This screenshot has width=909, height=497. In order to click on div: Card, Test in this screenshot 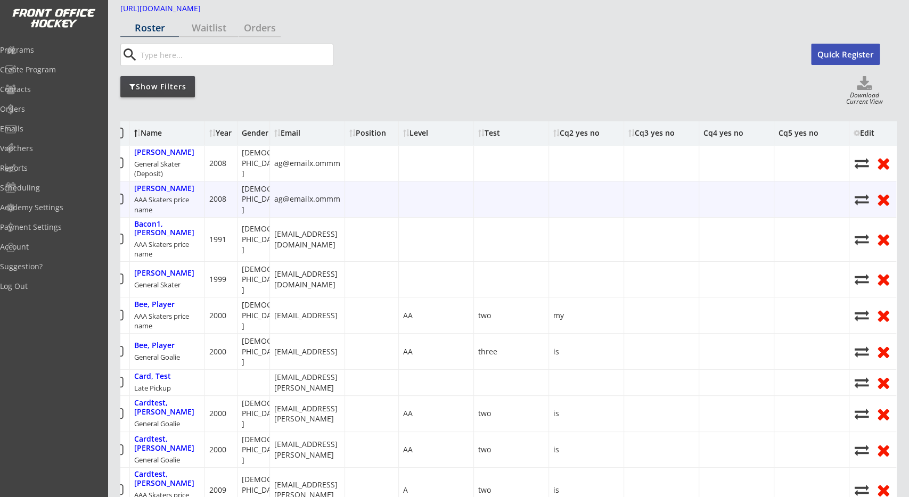, I will do `click(152, 376)`.